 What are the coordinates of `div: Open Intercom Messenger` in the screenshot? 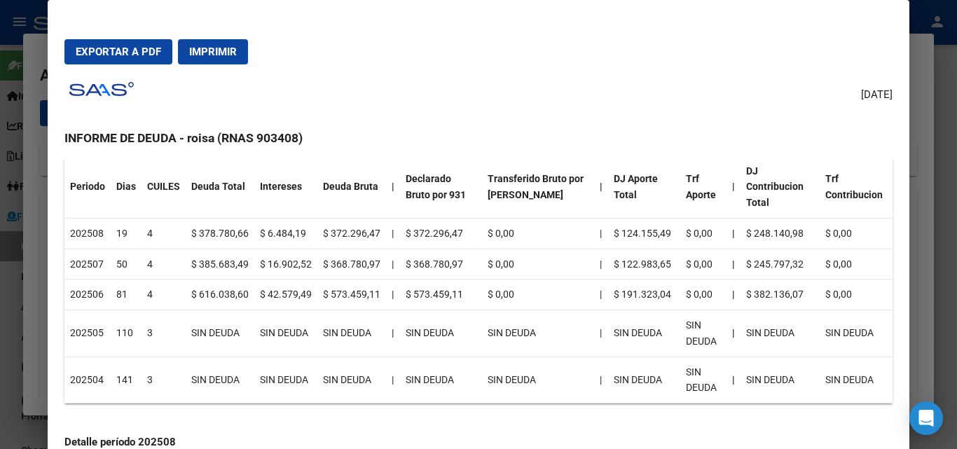 It's located at (926, 418).